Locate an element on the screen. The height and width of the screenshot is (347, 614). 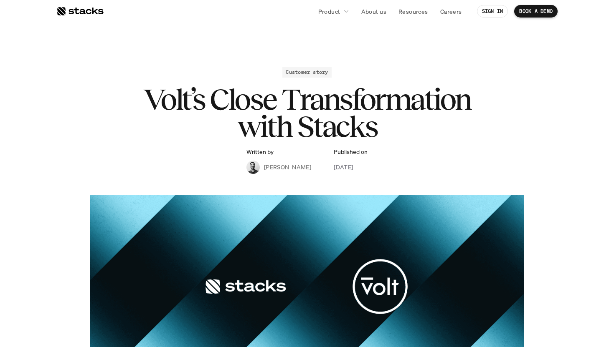
h2: Customer story is located at coordinates (306, 72).